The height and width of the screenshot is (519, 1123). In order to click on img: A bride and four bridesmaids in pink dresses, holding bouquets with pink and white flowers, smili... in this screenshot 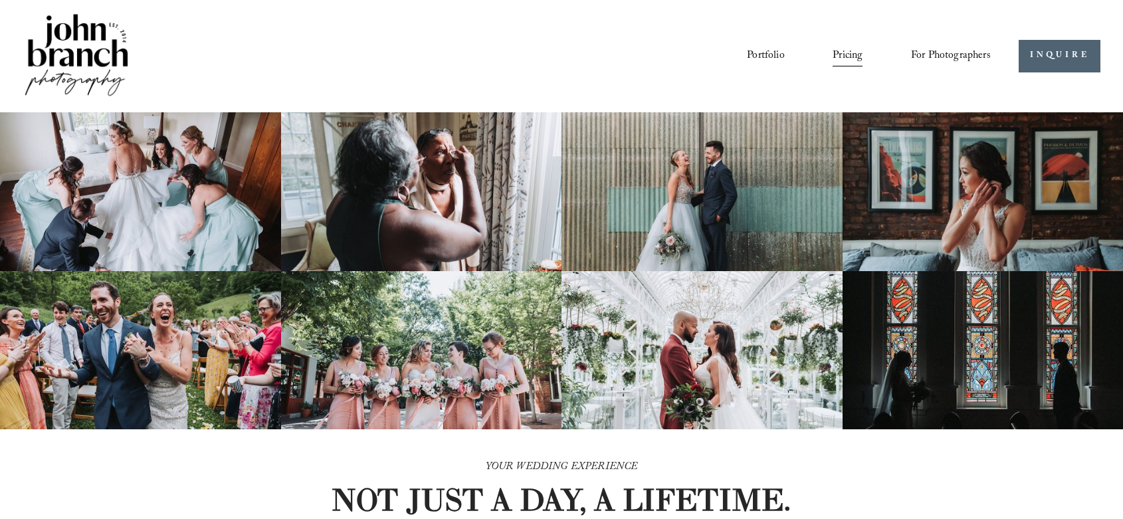, I will do `click(421, 350)`.